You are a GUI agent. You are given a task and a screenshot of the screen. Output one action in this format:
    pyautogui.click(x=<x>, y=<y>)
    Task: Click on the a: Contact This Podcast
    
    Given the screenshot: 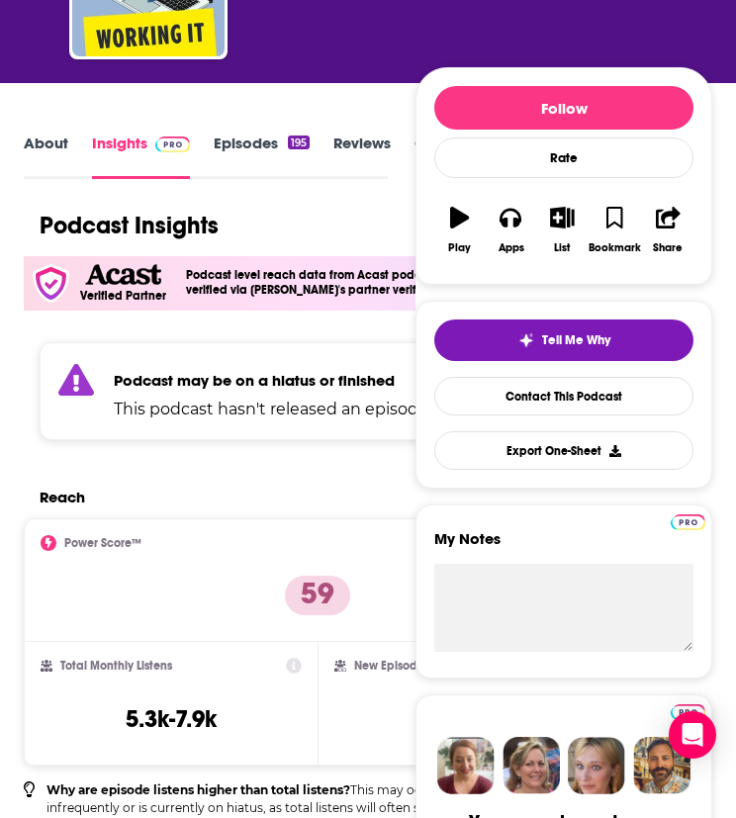 What is the action you would take?
    pyautogui.click(x=564, y=396)
    